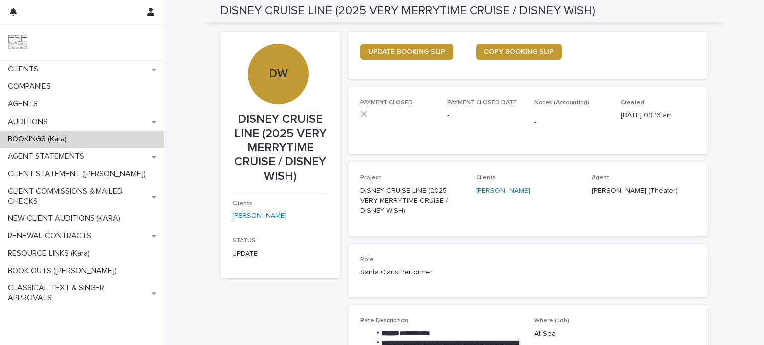  Describe the element at coordinates (615, 334) in the screenshot. I see `p: At Sea` at that location.